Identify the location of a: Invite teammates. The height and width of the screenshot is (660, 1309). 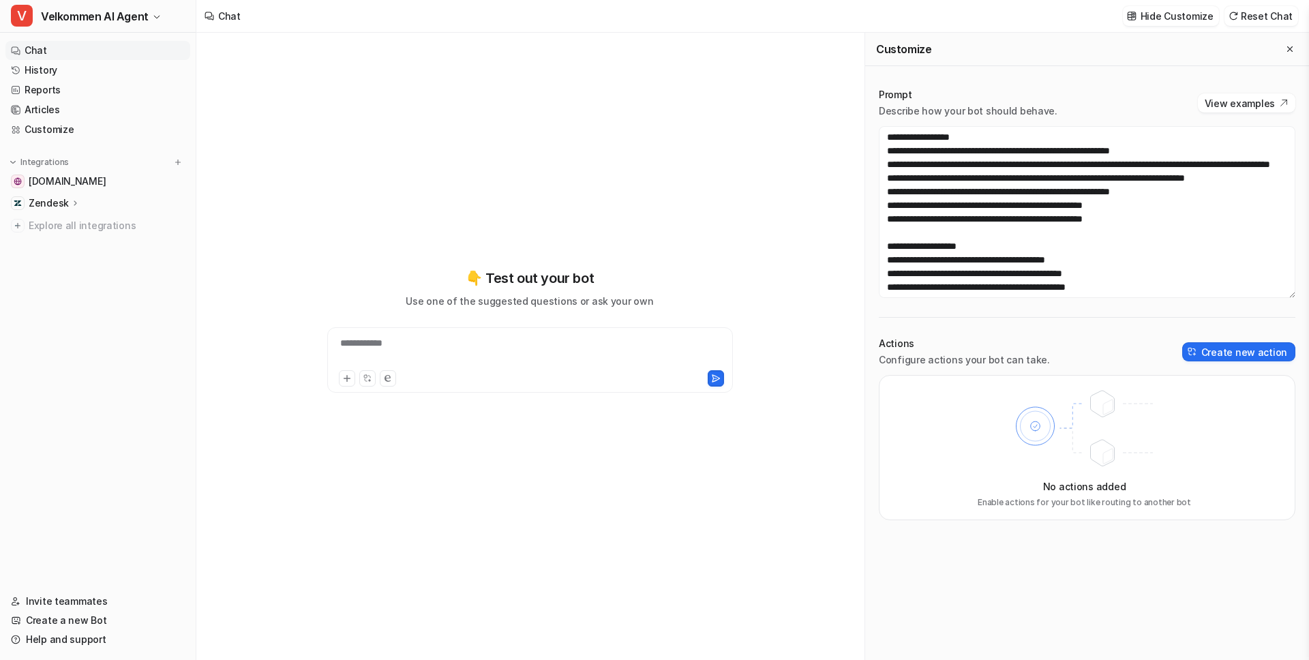
(98, 601).